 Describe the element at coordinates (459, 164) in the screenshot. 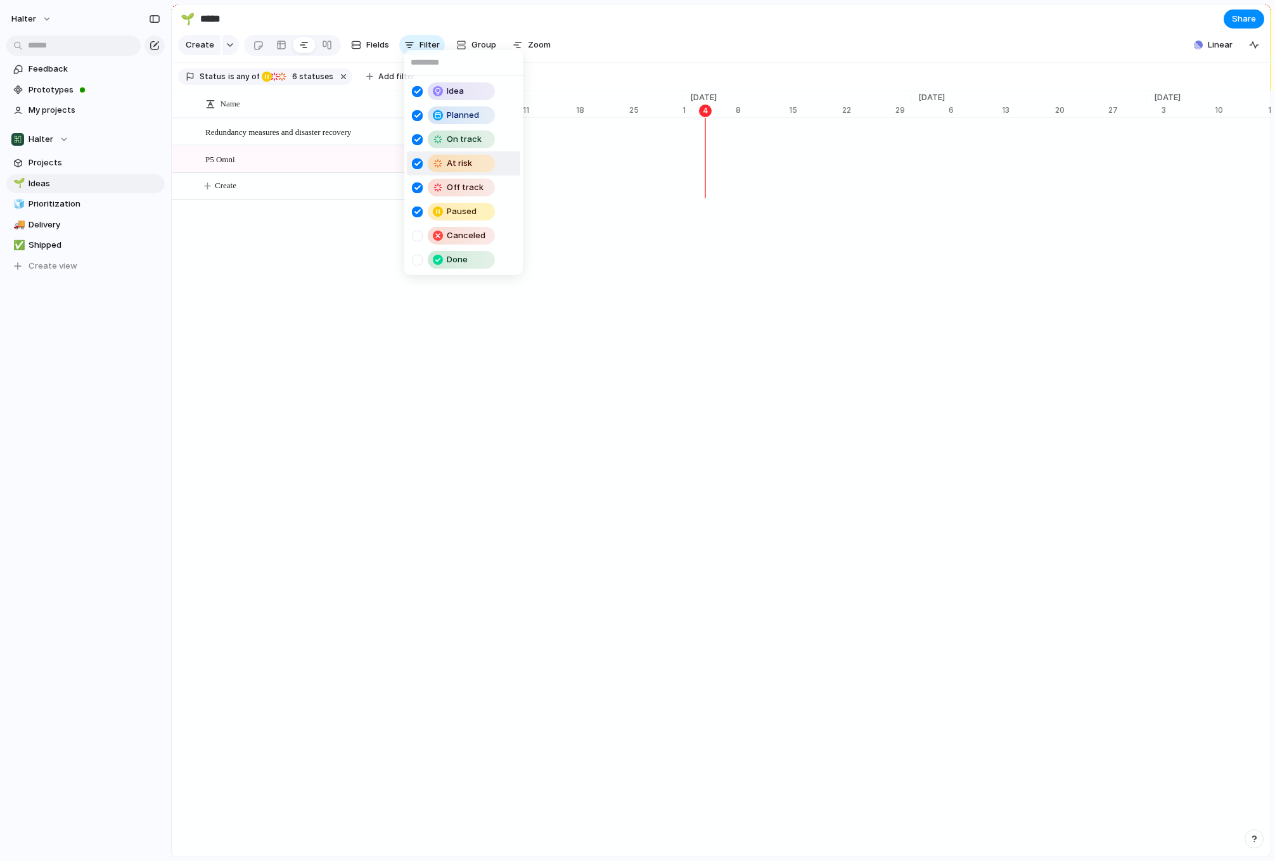

I see `span: At risk` at that location.